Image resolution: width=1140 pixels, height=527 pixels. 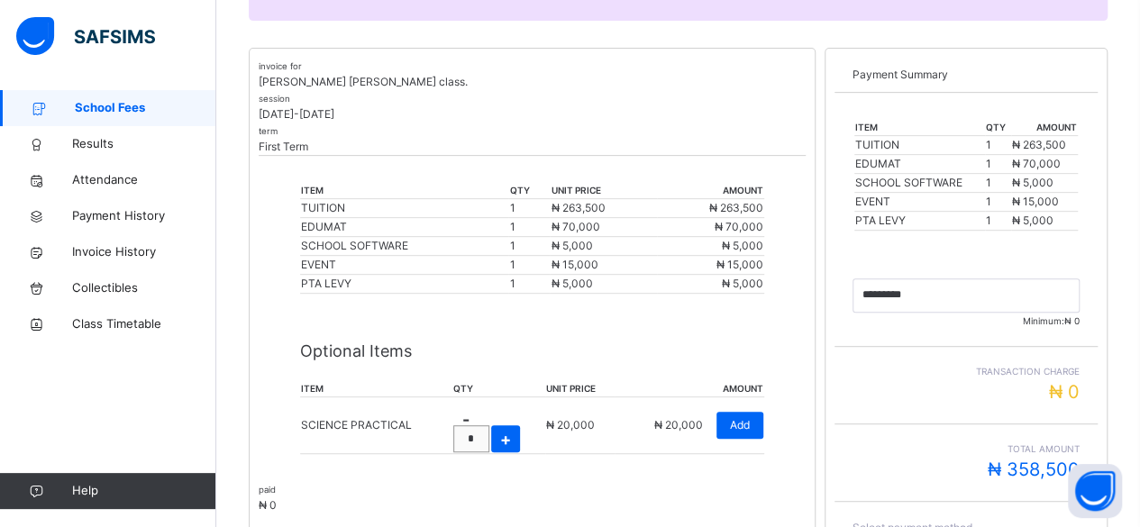 What do you see at coordinates (145, 108) in the screenshot?
I see `span: School Fees` at bounding box center [145, 108].